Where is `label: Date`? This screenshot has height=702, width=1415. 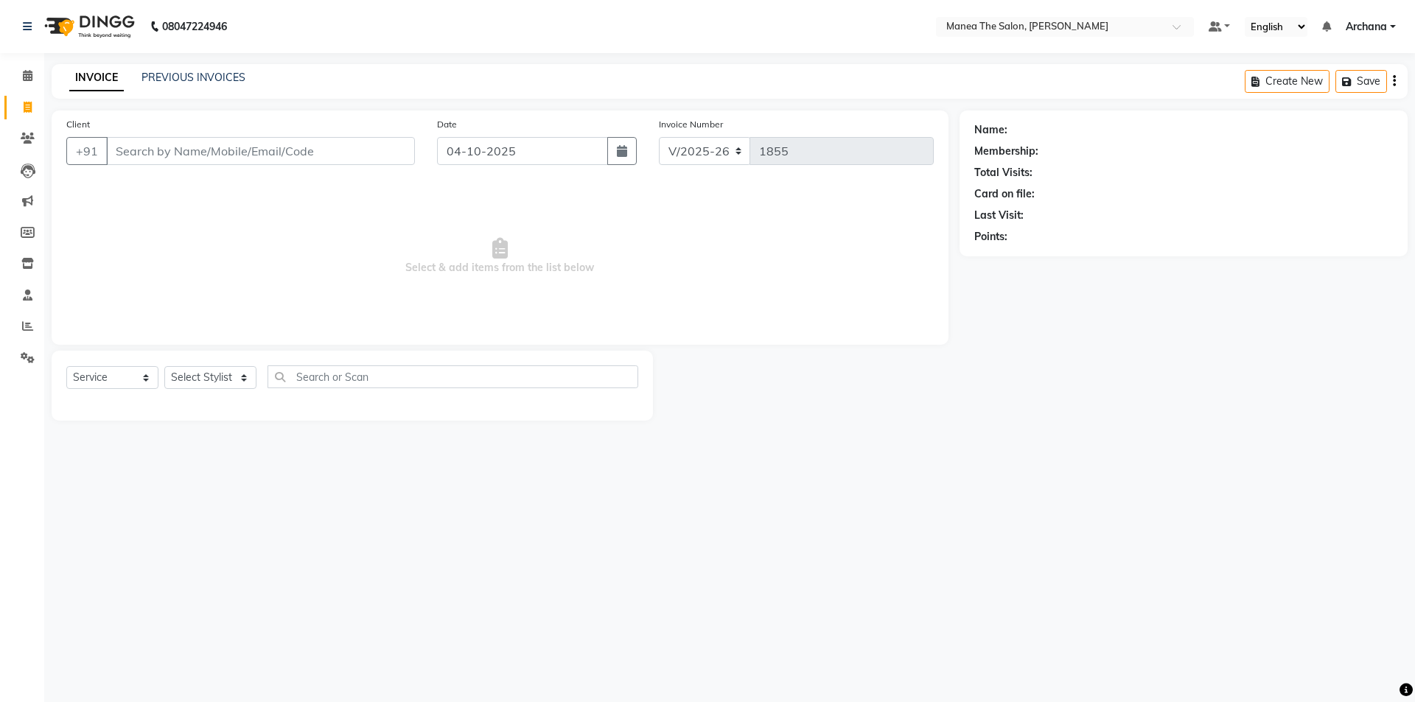 label: Date is located at coordinates (447, 125).